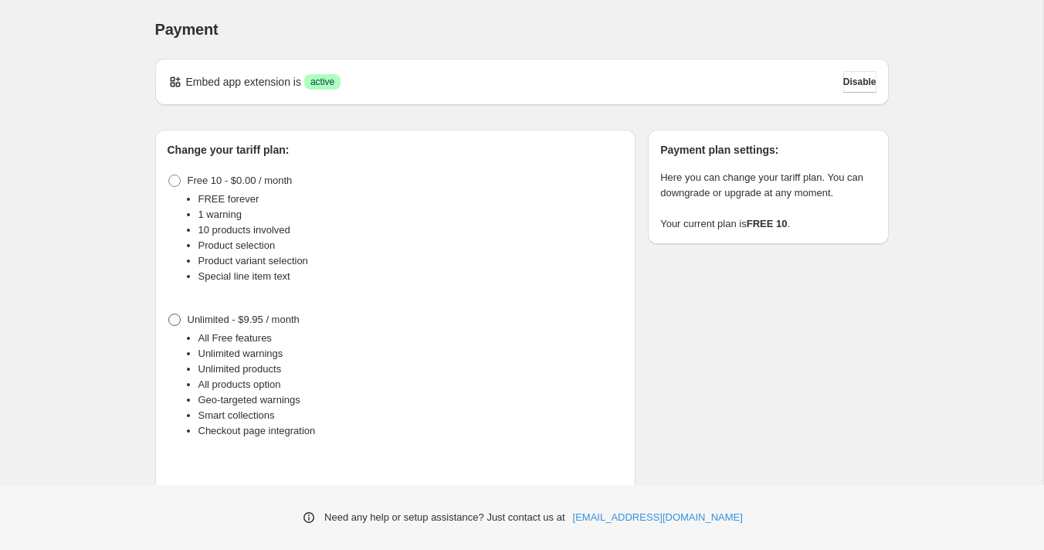 Image resolution: width=1044 pixels, height=550 pixels. Describe the element at coordinates (411, 369) in the screenshot. I see `li: Unlimited products` at that location.